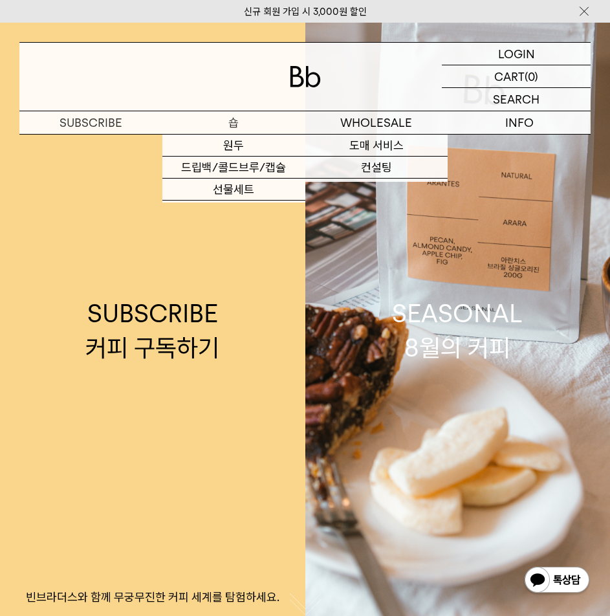  Describe the element at coordinates (234, 168) in the screenshot. I see `a: 드립백/콜드브루/캡슐` at that location.